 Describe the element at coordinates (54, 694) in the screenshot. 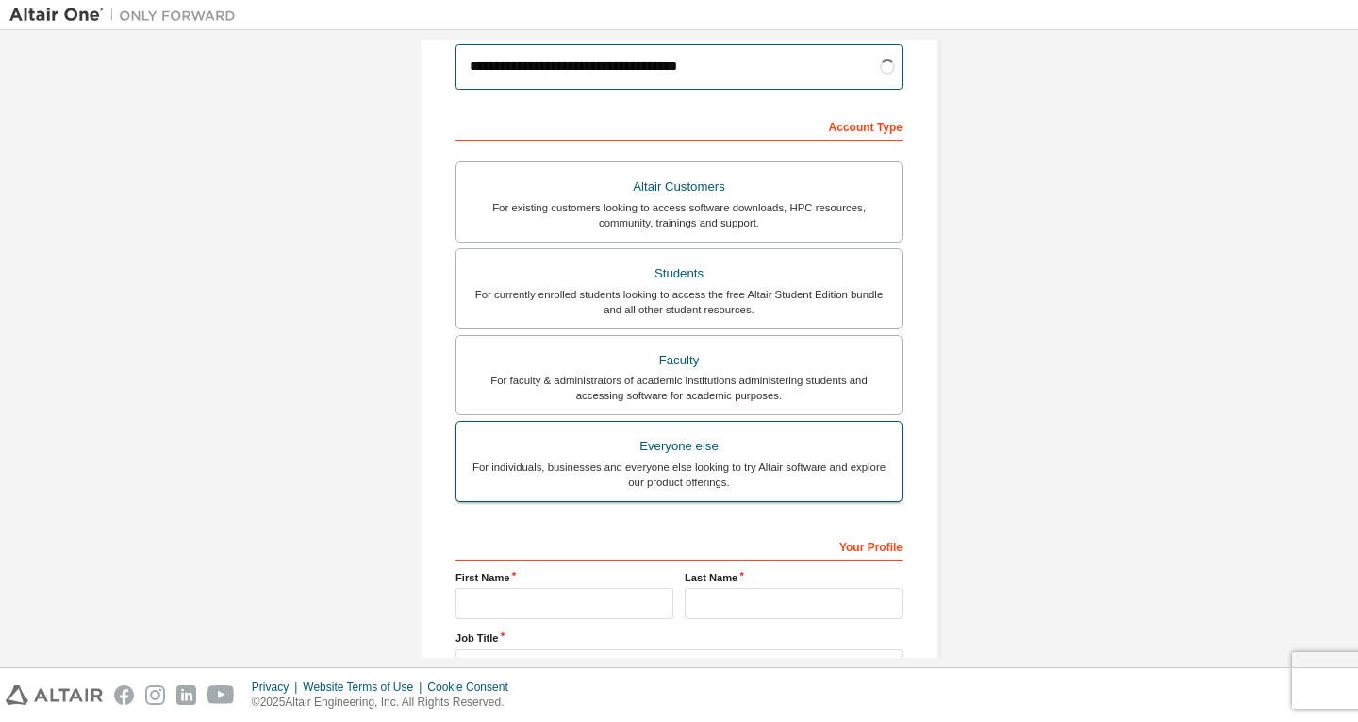

I see `img: altair_logo.svg` at that location.